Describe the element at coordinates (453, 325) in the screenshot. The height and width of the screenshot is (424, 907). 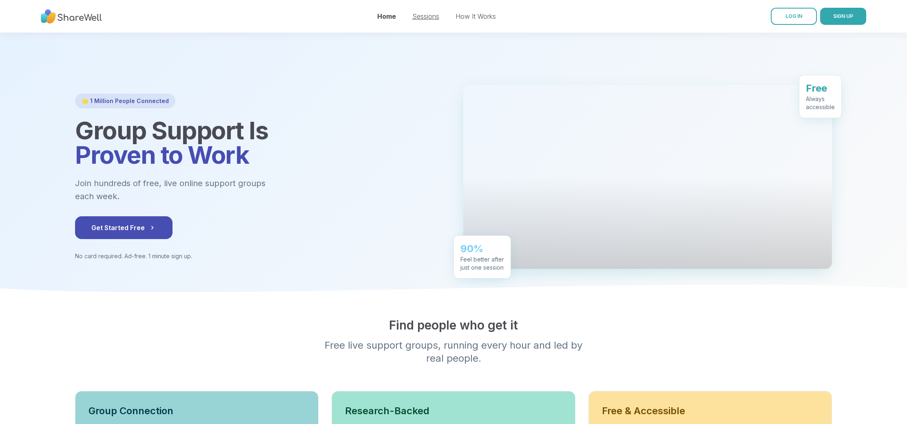
I see `h2: Find people who get it` at that location.